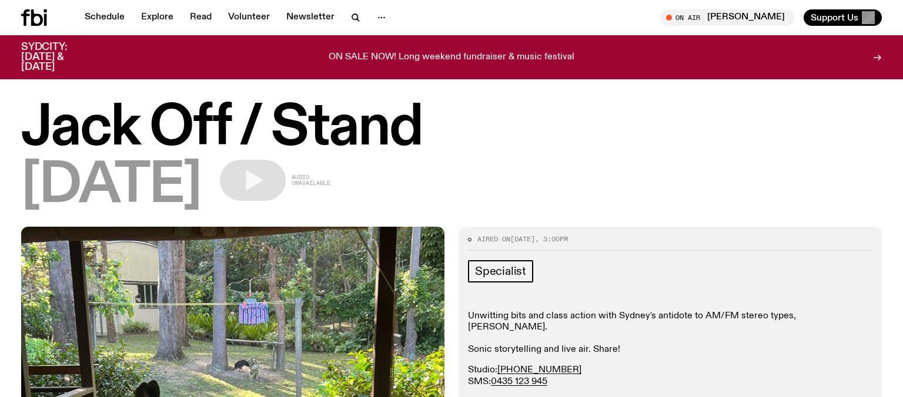 The image size is (903, 397). Describe the element at coordinates (451, 129) in the screenshot. I see `h1: Jack Off / Stand` at that location.